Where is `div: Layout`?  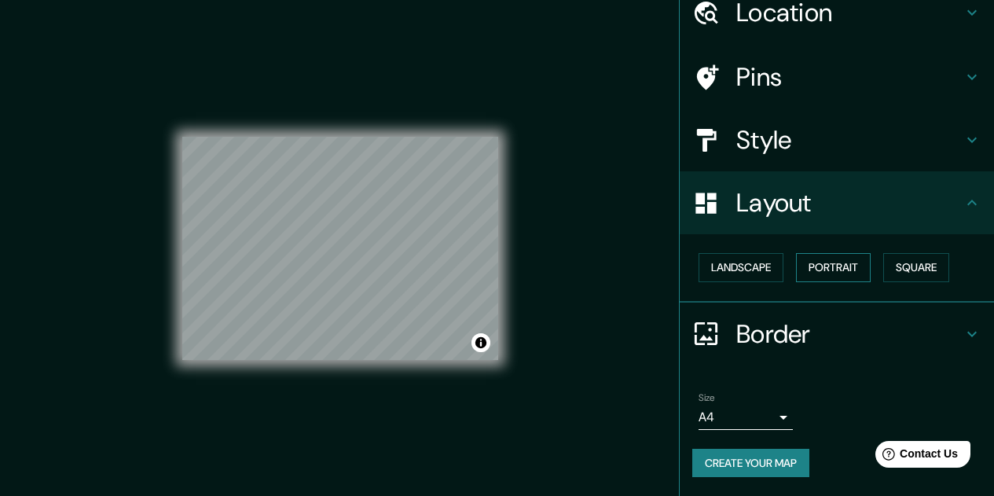 div: Layout is located at coordinates (837, 203).